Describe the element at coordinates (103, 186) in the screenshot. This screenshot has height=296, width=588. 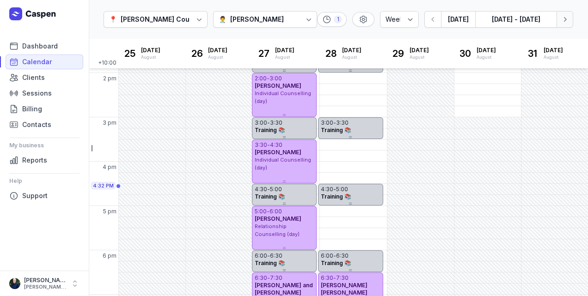
I see `span: 4:32 PM` at that location.